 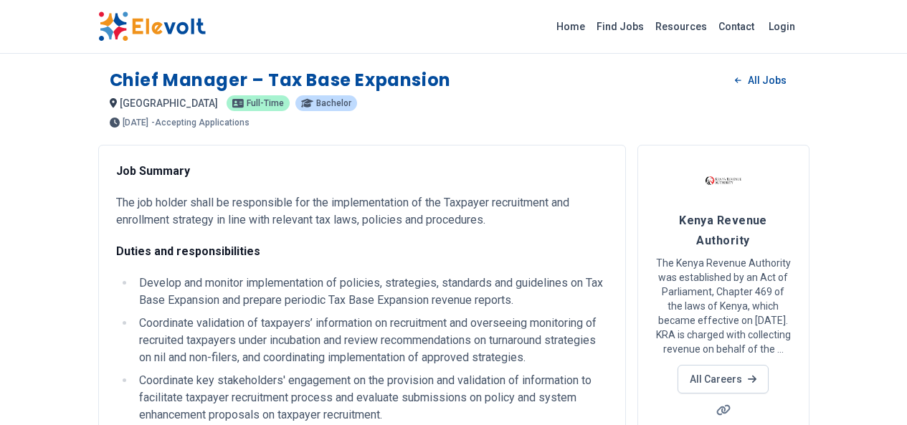 What do you see at coordinates (265, 103) in the screenshot?
I see `span: Full-time` at bounding box center [265, 103].